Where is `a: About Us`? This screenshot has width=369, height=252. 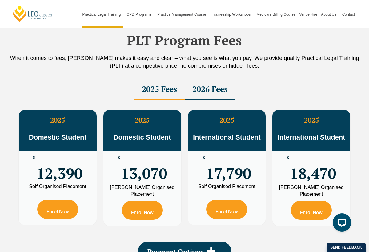
a: About Us is located at coordinates (329, 14).